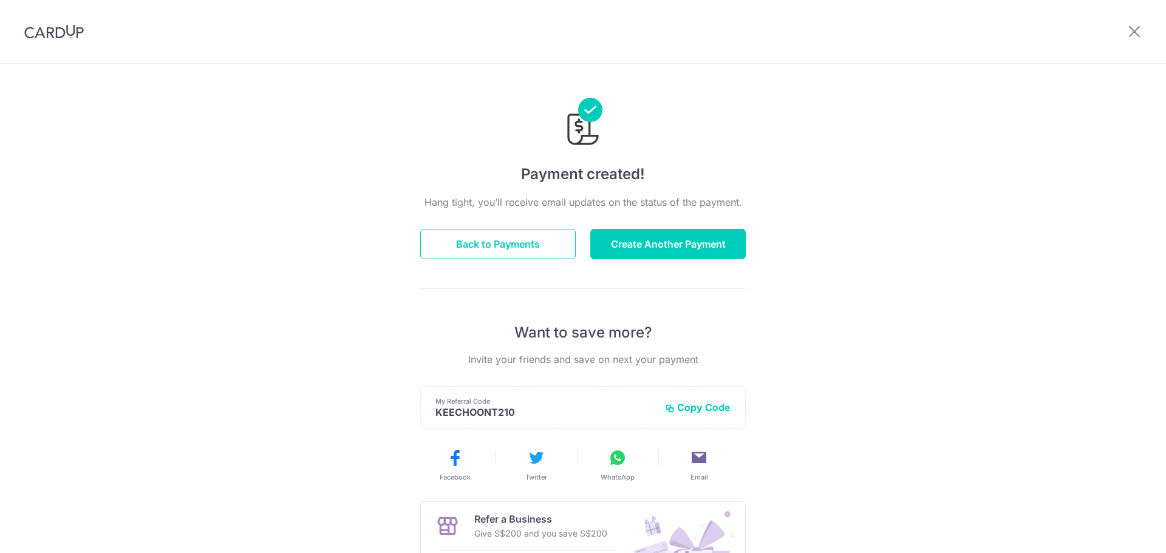 The height and width of the screenshot is (553, 1166). I want to click on button: WhatsApp, so click(618, 465).